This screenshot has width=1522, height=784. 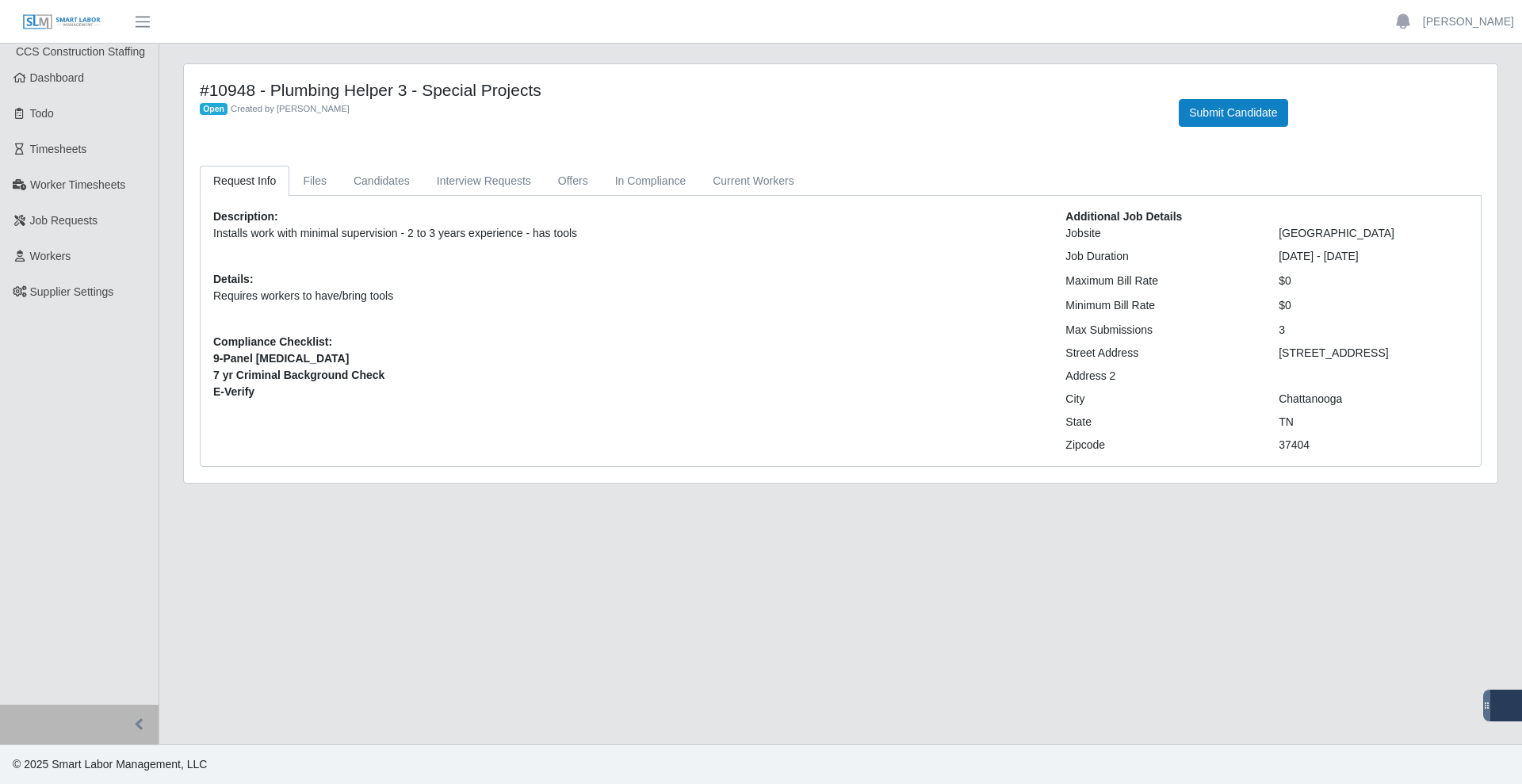 I want to click on div: Address 2, so click(x=1160, y=376).